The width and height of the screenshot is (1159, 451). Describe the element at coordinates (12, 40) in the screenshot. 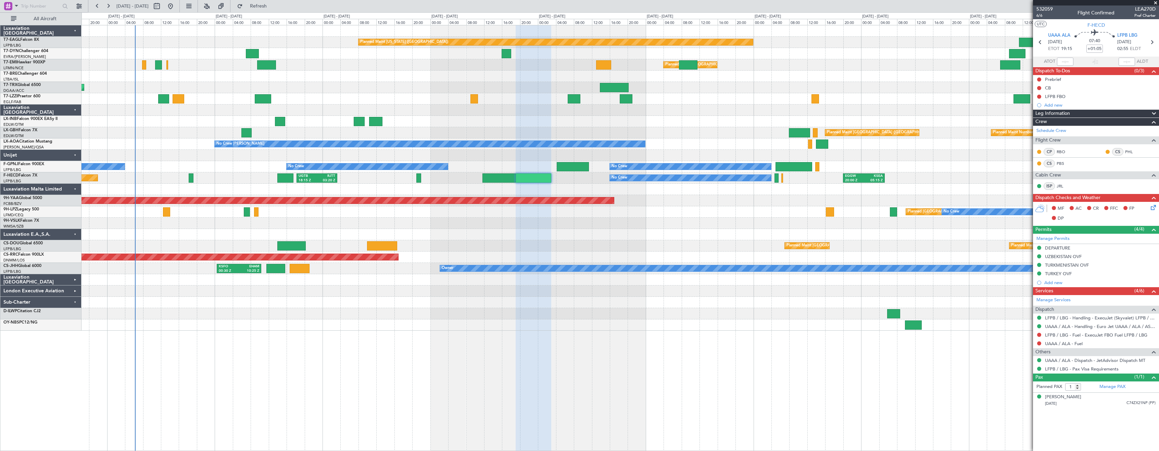

I see `span: T7-EAGL` at that location.